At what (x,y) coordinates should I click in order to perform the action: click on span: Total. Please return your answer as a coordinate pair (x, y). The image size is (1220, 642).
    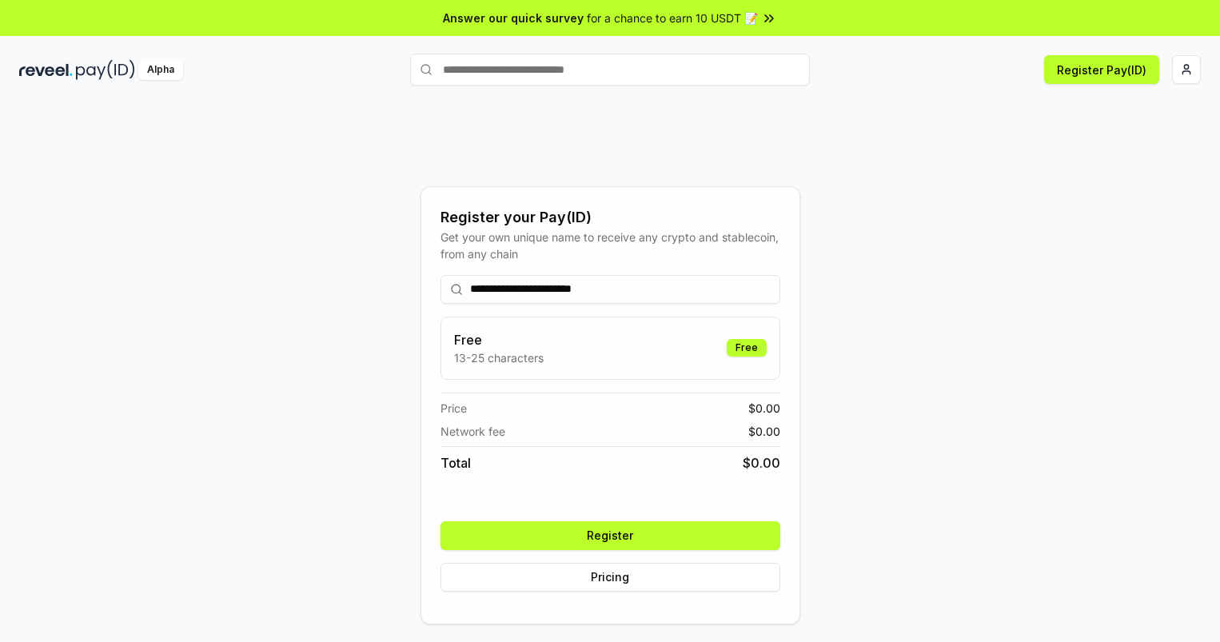
    Looking at the image, I should click on (456, 463).